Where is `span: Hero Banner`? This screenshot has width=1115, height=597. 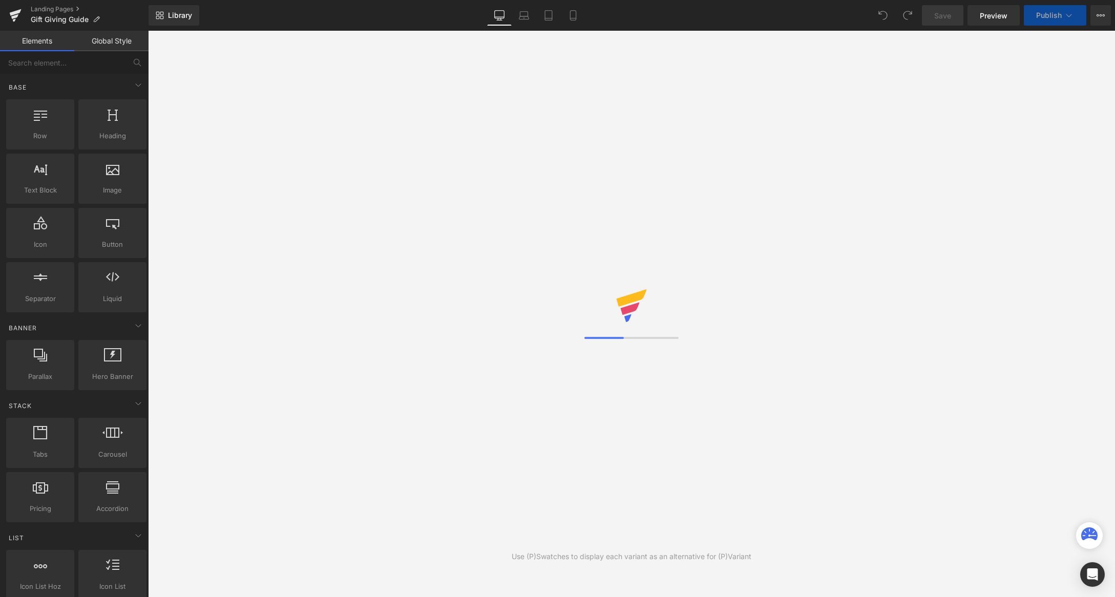
span: Hero Banner is located at coordinates (112, 377).